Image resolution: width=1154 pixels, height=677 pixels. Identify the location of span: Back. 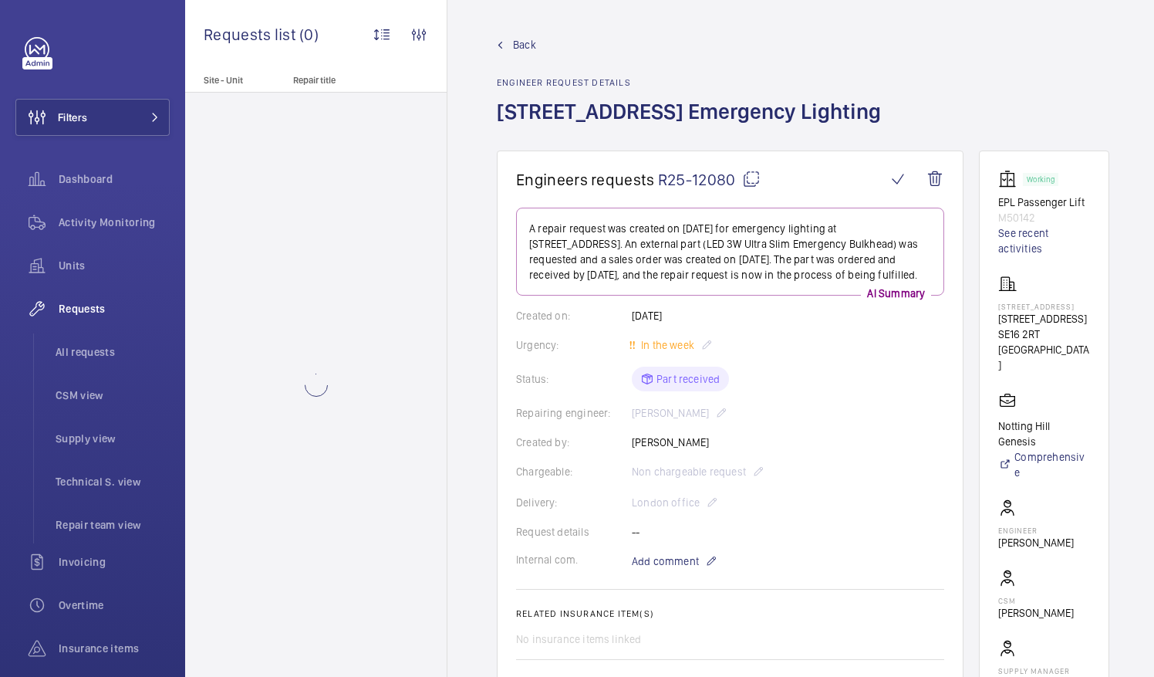
(525, 45).